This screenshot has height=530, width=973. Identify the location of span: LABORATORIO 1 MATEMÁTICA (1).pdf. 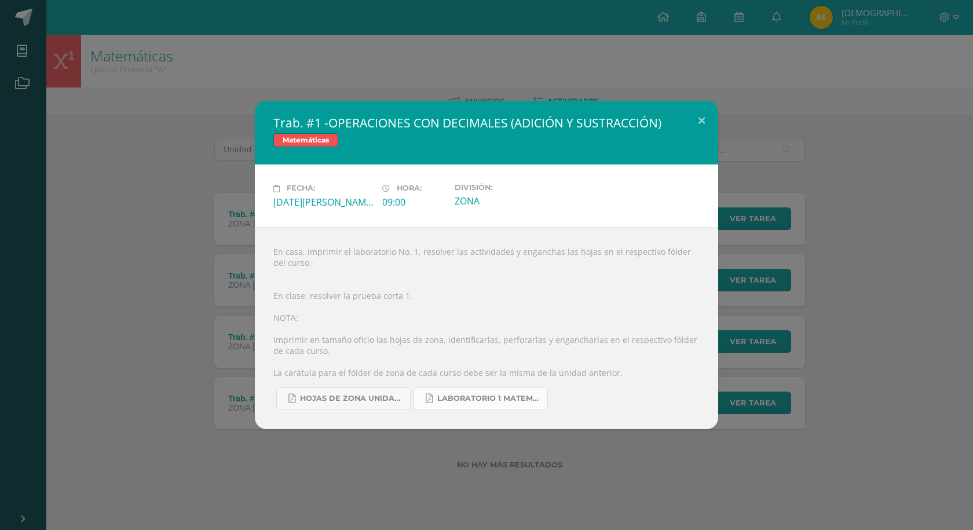
(489, 398).